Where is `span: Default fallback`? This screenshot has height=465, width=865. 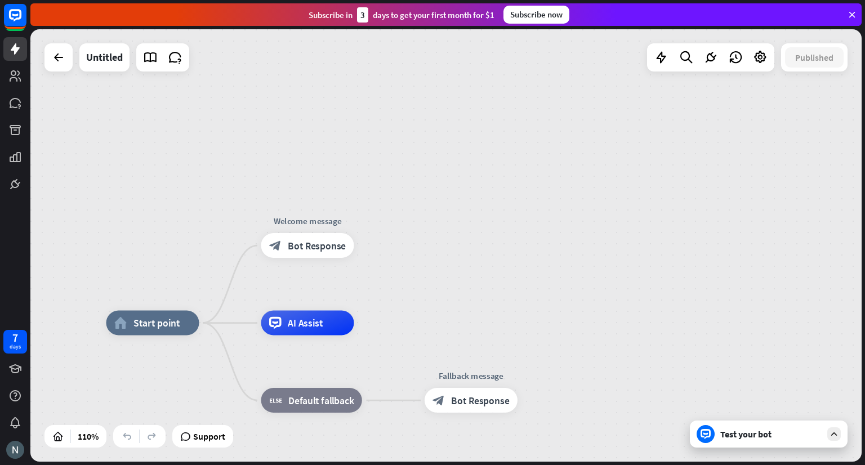
span: Default fallback is located at coordinates (321, 401).